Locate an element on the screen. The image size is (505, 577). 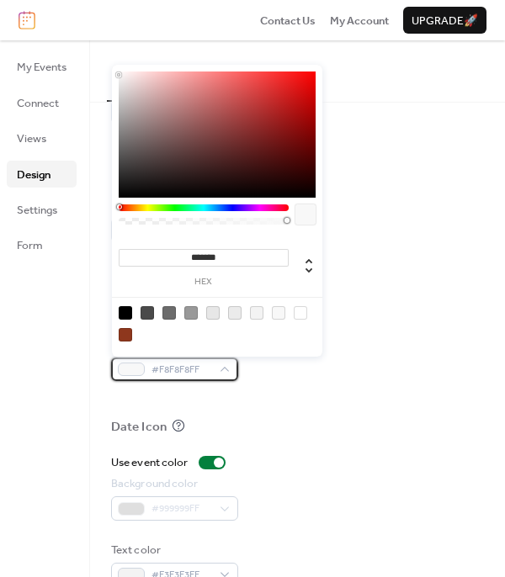
button: Typography is located at coordinates (199, 70).